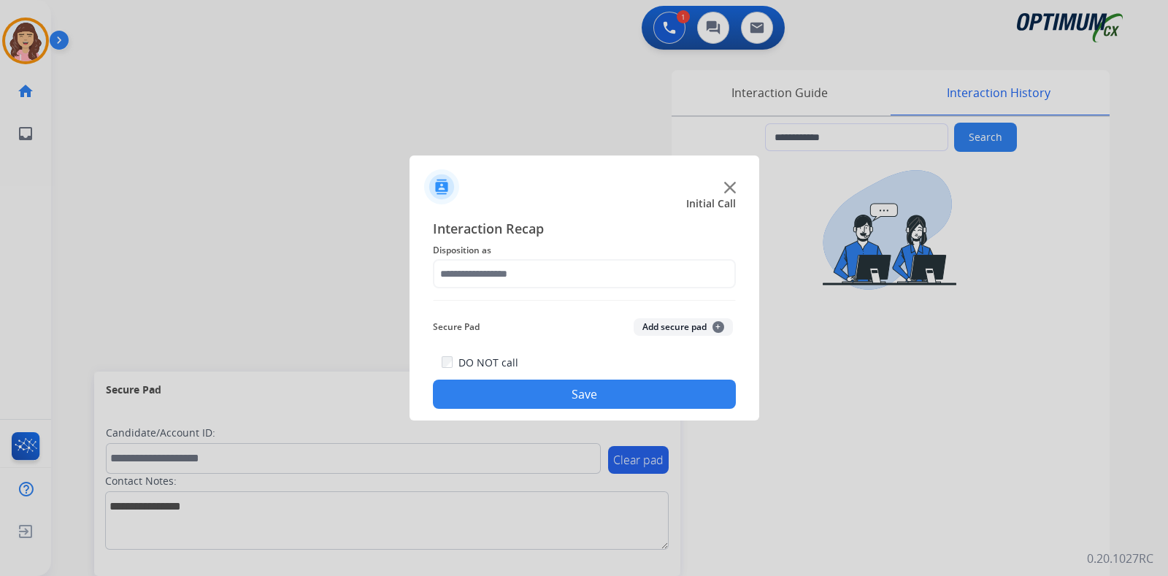 The height and width of the screenshot is (576, 1168). What do you see at coordinates (584, 250) in the screenshot?
I see `span: Disposition as` at bounding box center [584, 250].